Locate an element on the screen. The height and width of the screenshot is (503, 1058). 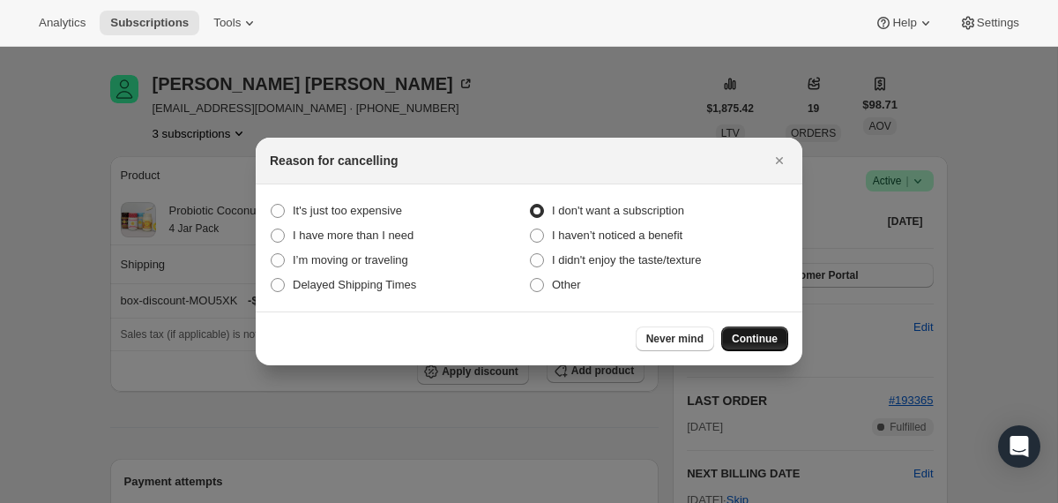
span: Analytics is located at coordinates (62, 23).